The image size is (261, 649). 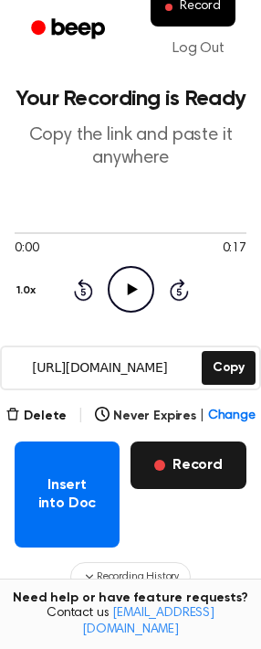 I want to click on span: 0:00, so click(x=26, y=248).